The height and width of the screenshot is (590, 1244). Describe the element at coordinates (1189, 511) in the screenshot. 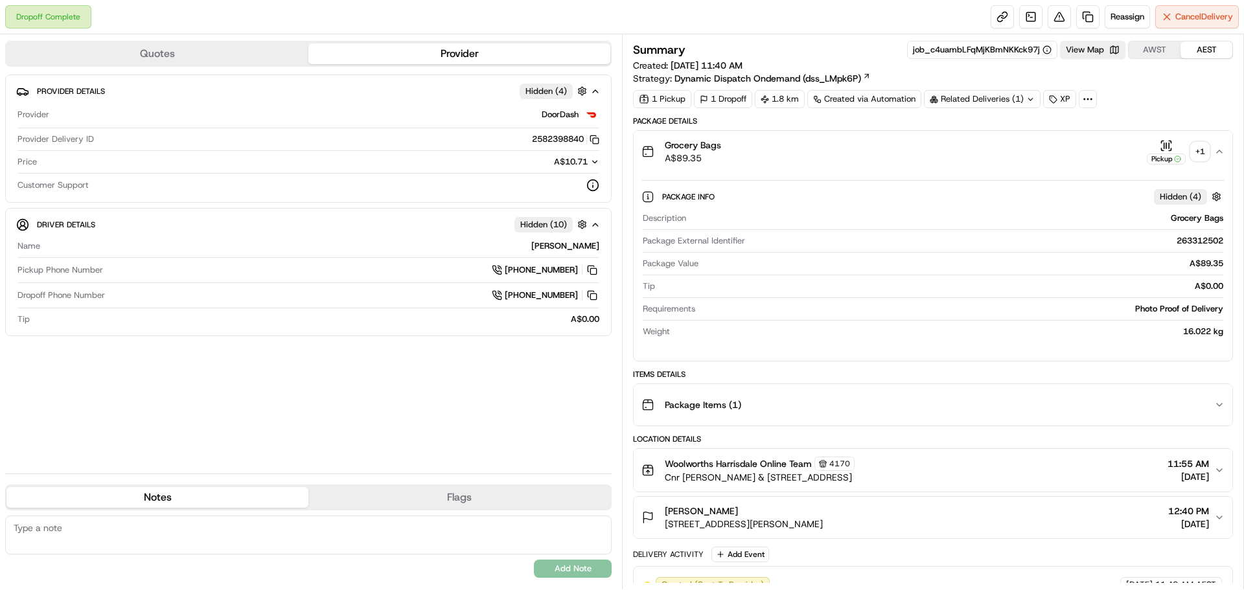

I see `span: 12:40 PM` at that location.